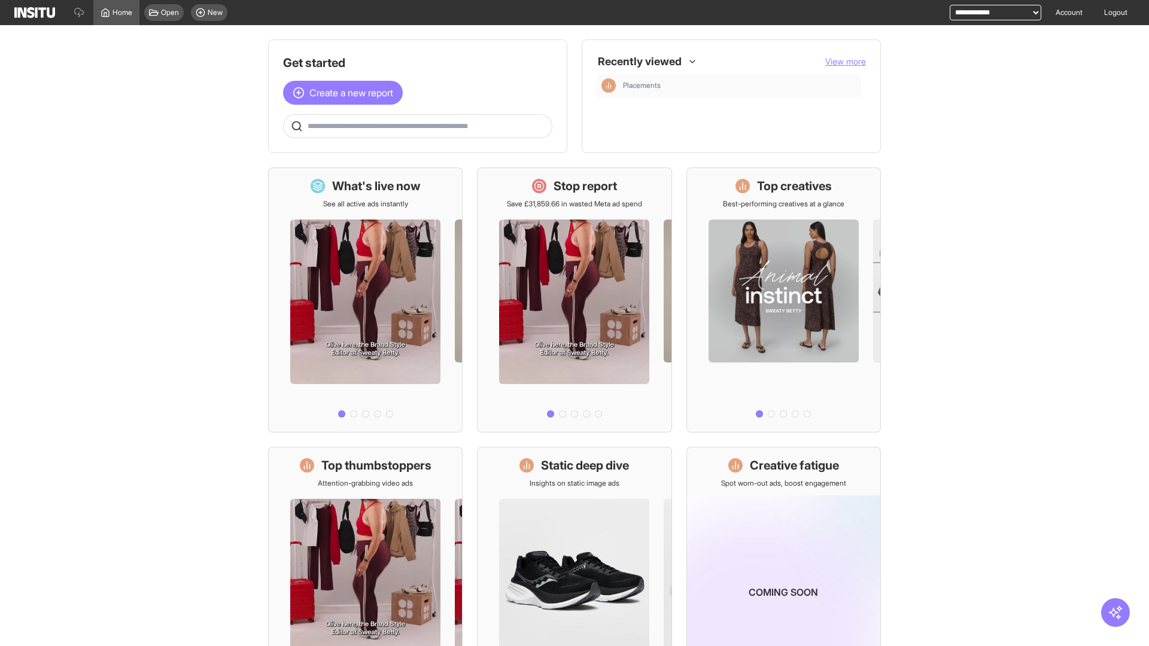  I want to click on img: Logo, so click(35, 13).